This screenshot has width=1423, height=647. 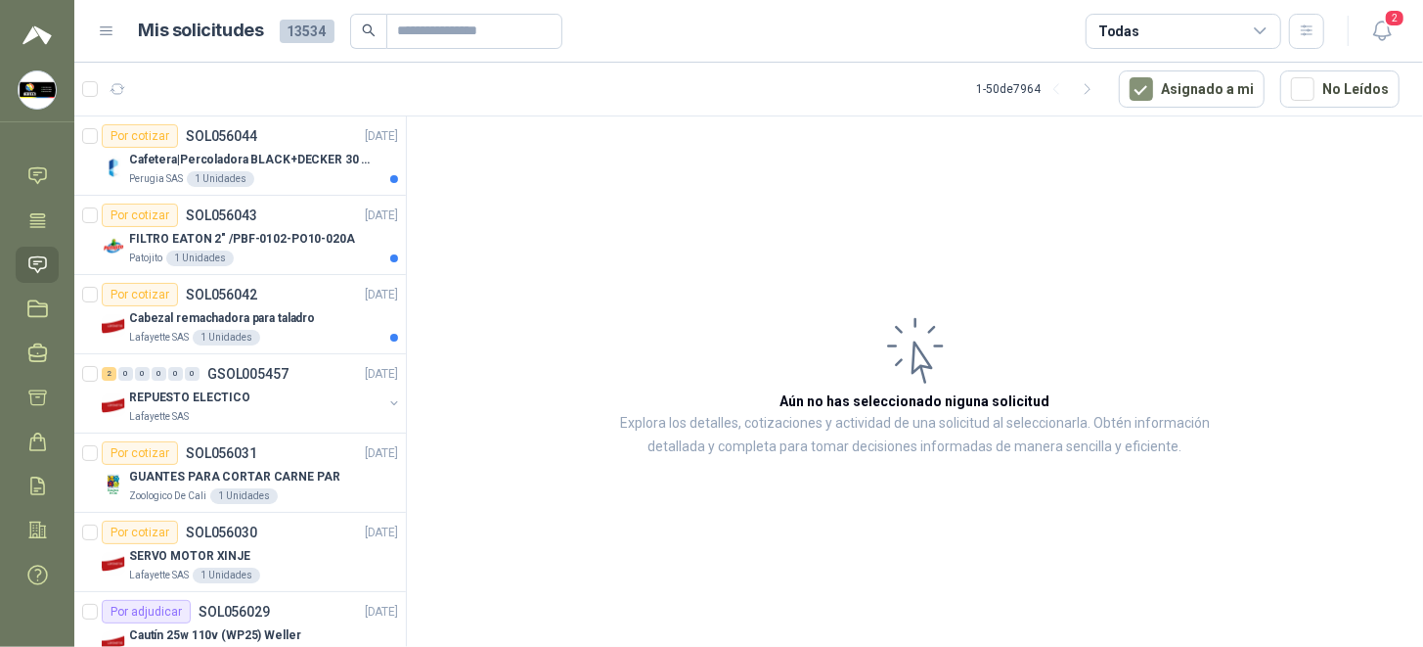 I want to click on p: Zoologico De Cali, so click(x=167, y=496).